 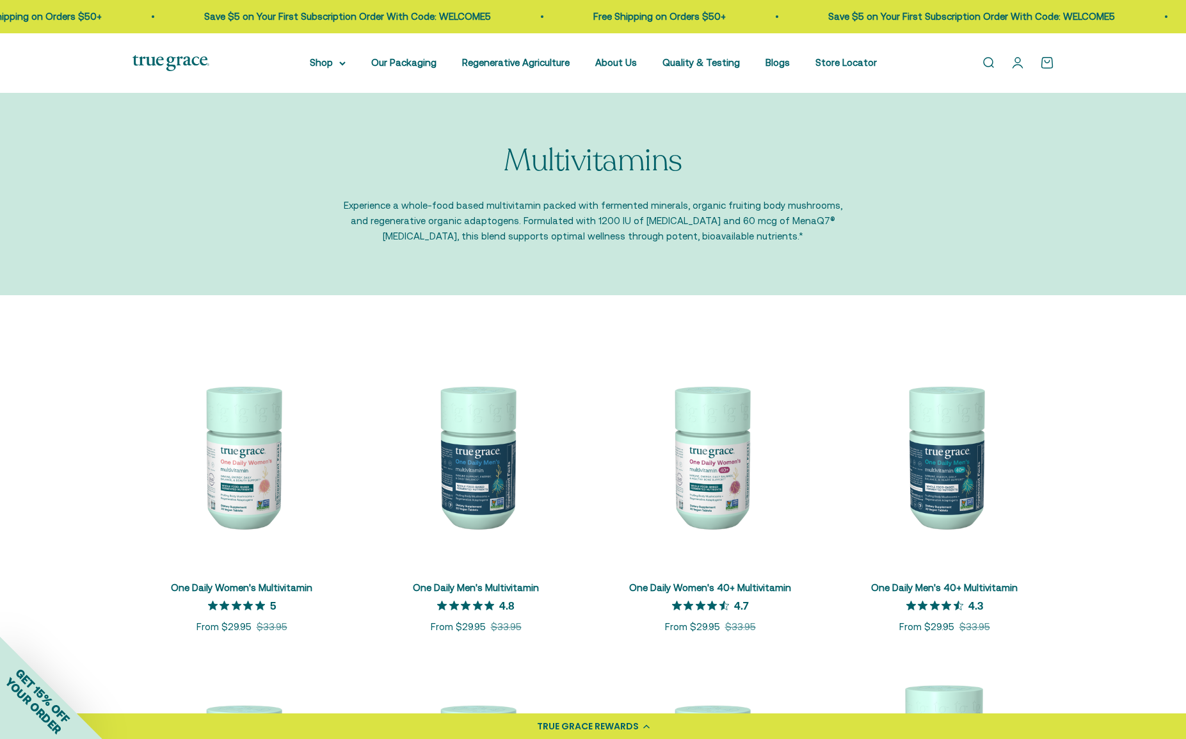 What do you see at coordinates (937, 606) in the screenshot?
I see `span: 4.3 out 5 stars rating in total 3 reviews` at bounding box center [937, 606].